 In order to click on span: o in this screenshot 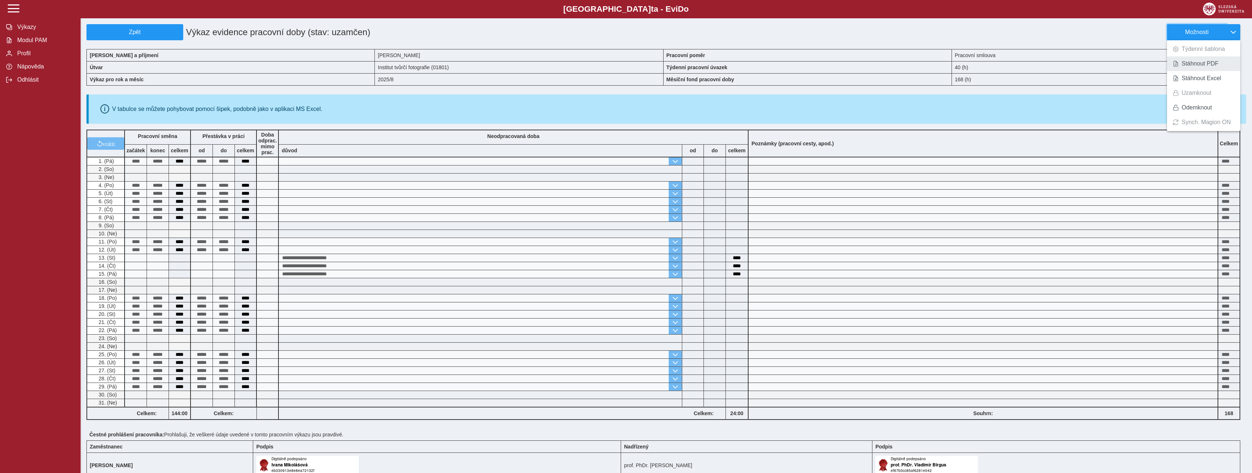, I will do `click(686, 9)`.